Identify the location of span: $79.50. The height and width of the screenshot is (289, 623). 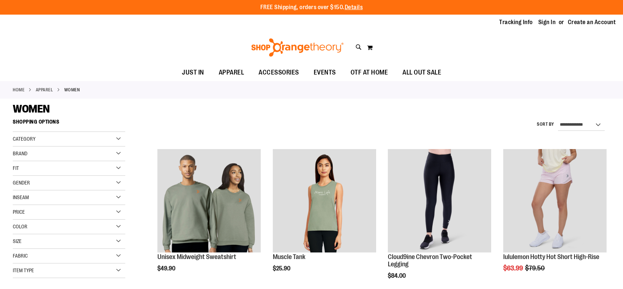
(535, 268).